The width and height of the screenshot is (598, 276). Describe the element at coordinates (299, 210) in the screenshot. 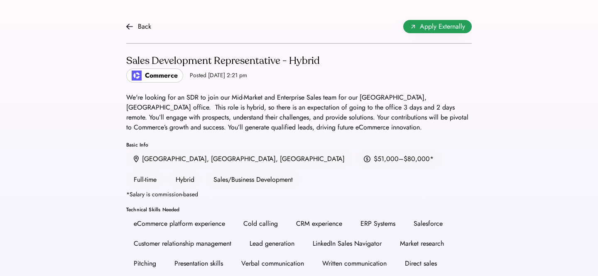

I see `div: Technical Skills Needed` at that location.